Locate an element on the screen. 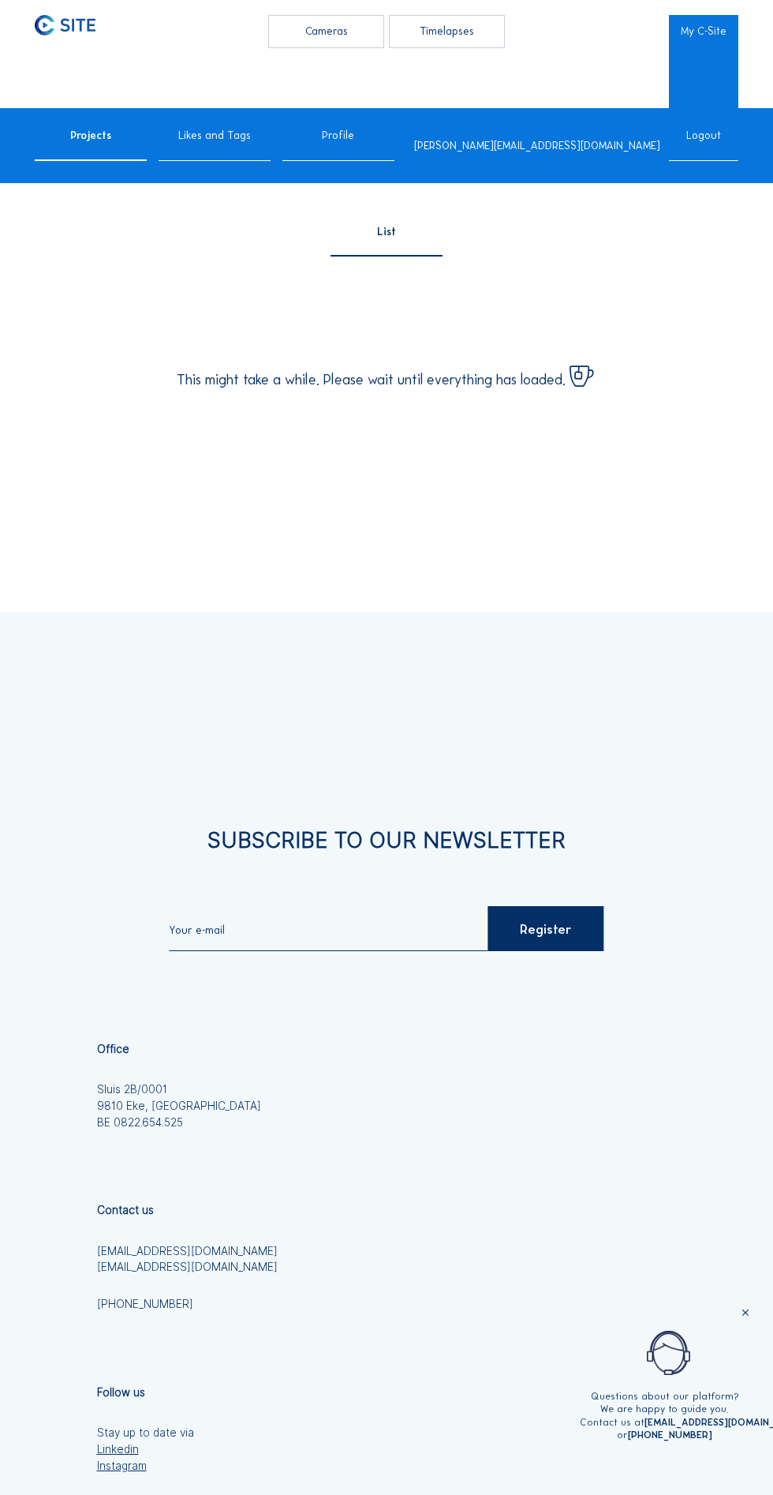  input: Your e-mail is located at coordinates (328, 930).